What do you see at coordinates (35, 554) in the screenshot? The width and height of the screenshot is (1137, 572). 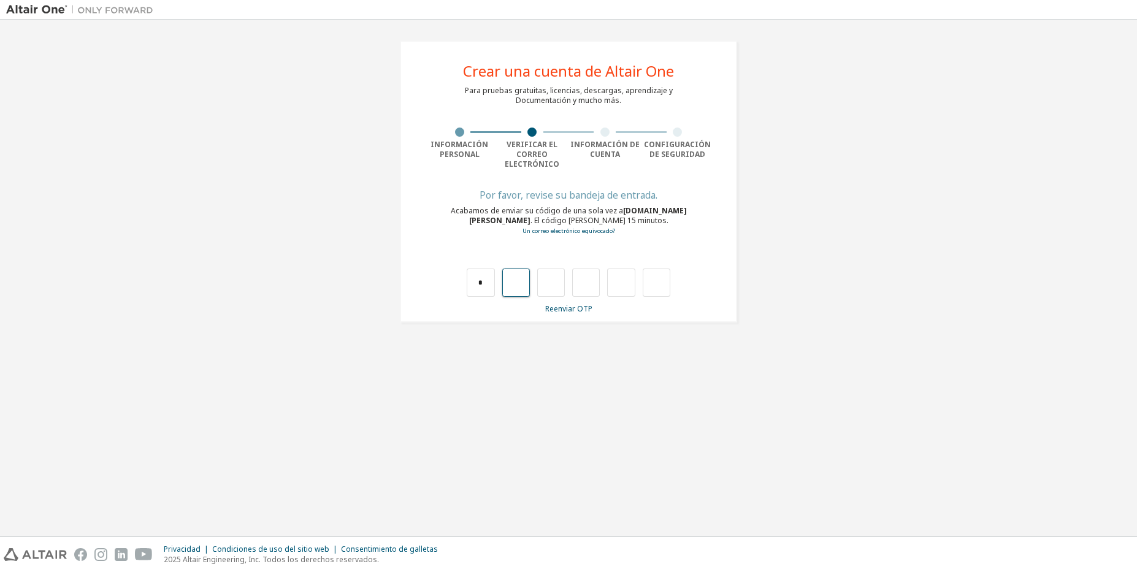 I see `img: altair_logo.svg` at bounding box center [35, 554].